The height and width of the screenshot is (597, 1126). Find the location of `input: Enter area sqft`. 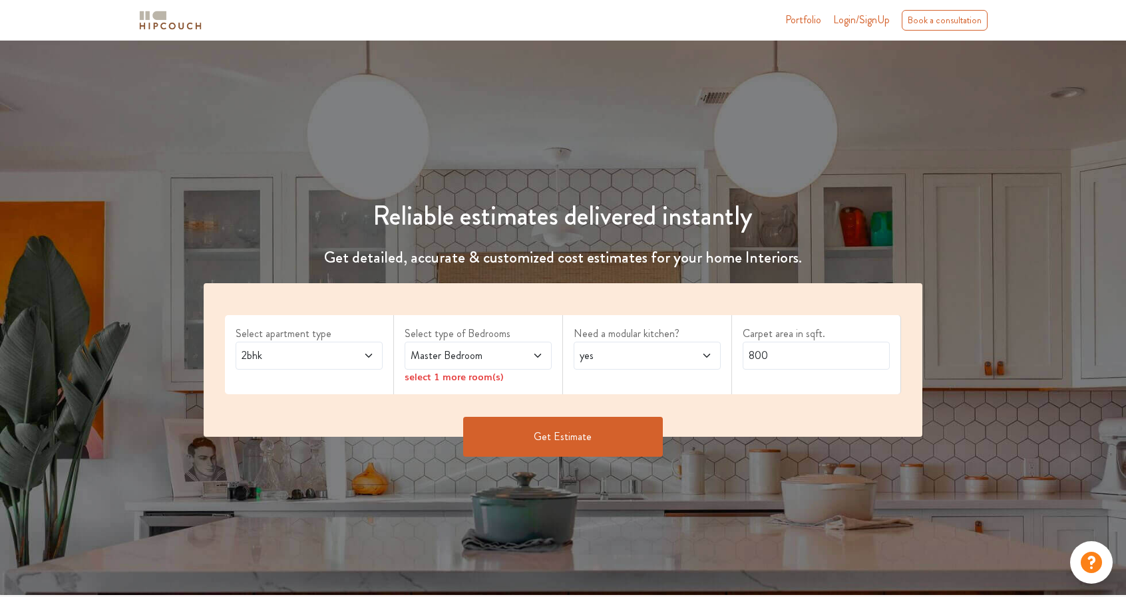

input: Enter area sqft is located at coordinates (816, 356).